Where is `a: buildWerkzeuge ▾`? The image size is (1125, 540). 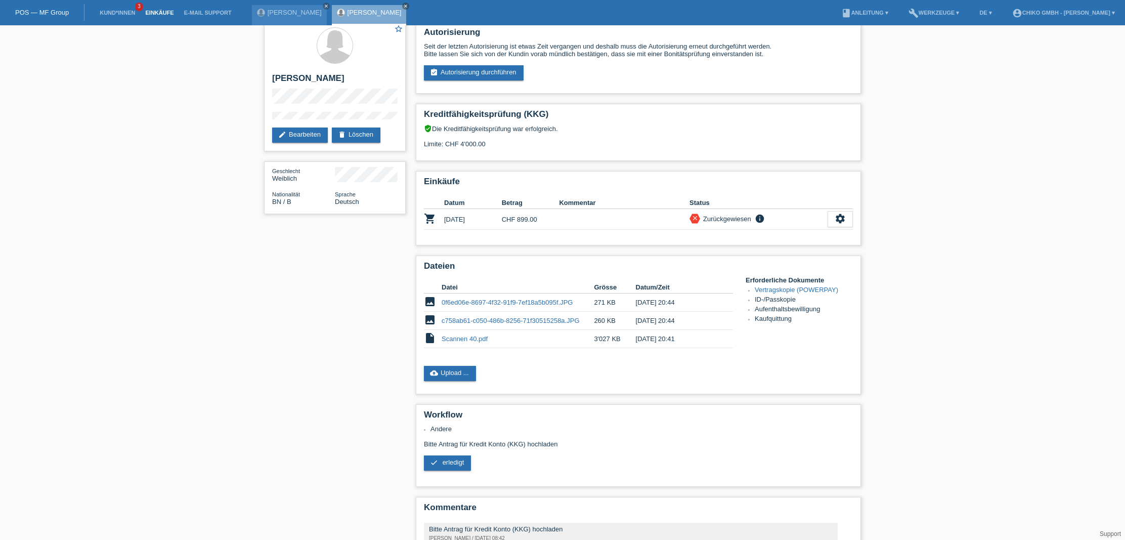 a: buildWerkzeuge ▾ is located at coordinates (934, 13).